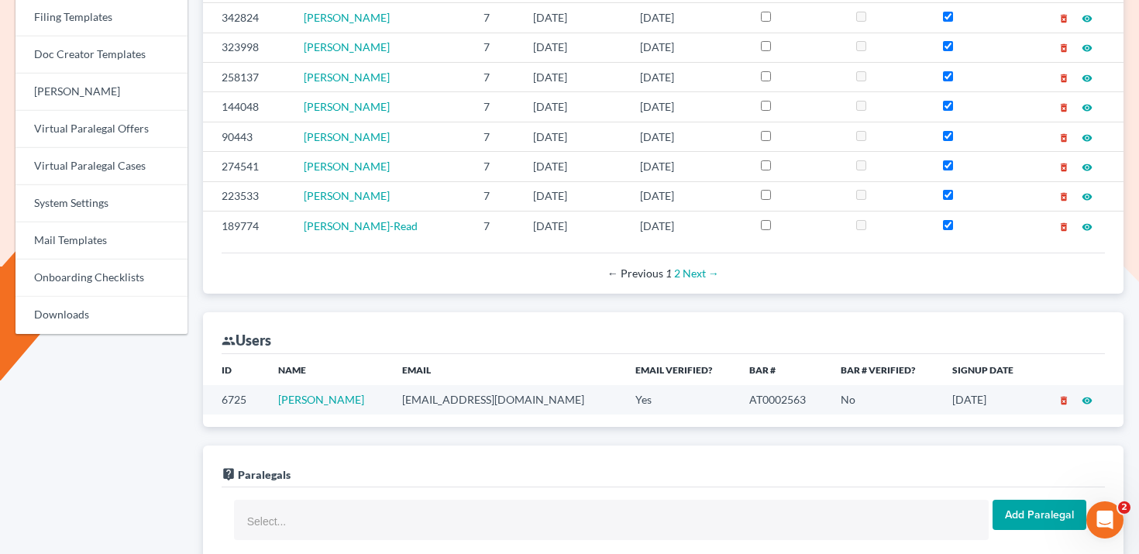  What do you see at coordinates (102, 315) in the screenshot?
I see `a: Downloads` at bounding box center [102, 315].